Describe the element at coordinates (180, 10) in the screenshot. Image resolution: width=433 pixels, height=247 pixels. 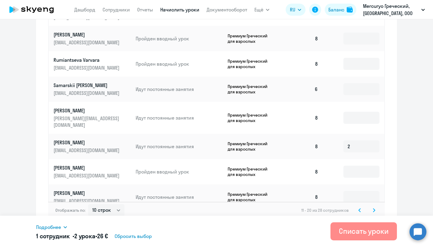
I see `a: Начислить уроки` at that location.